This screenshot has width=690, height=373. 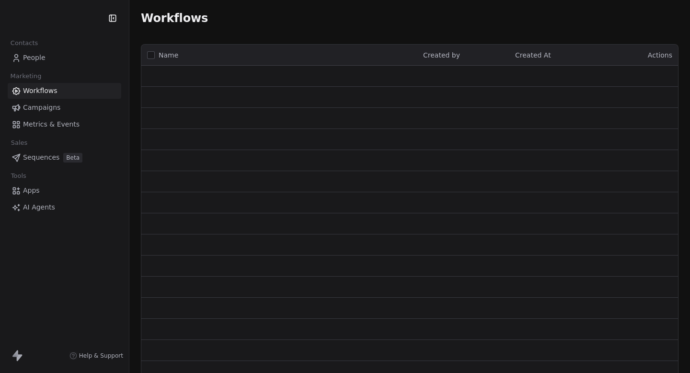 What do you see at coordinates (39, 207) in the screenshot?
I see `span: AI Agents` at bounding box center [39, 207].